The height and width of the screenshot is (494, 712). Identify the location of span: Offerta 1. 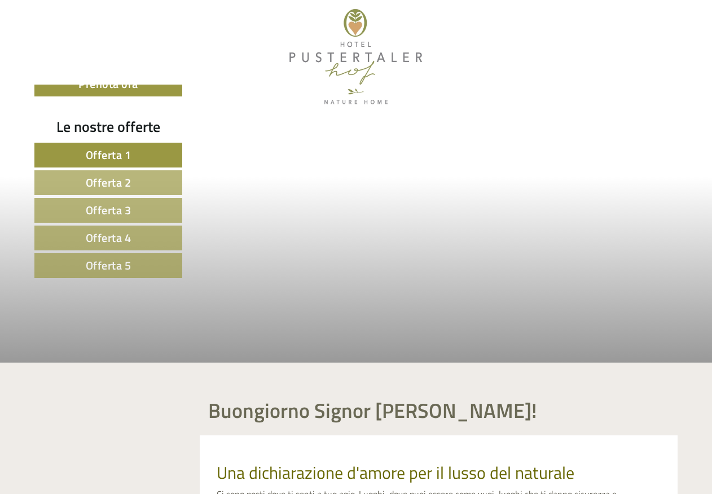
(108, 155).